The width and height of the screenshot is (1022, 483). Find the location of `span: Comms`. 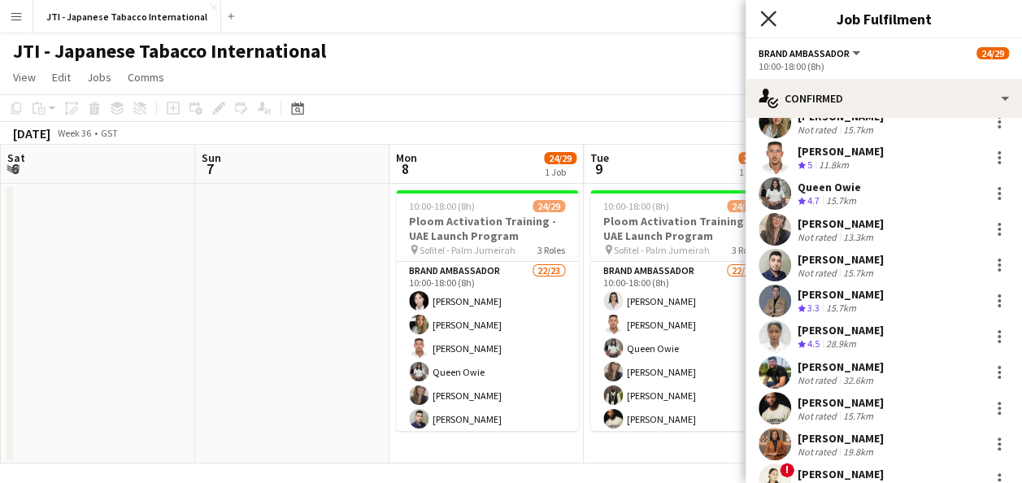

span: Comms is located at coordinates (146, 77).